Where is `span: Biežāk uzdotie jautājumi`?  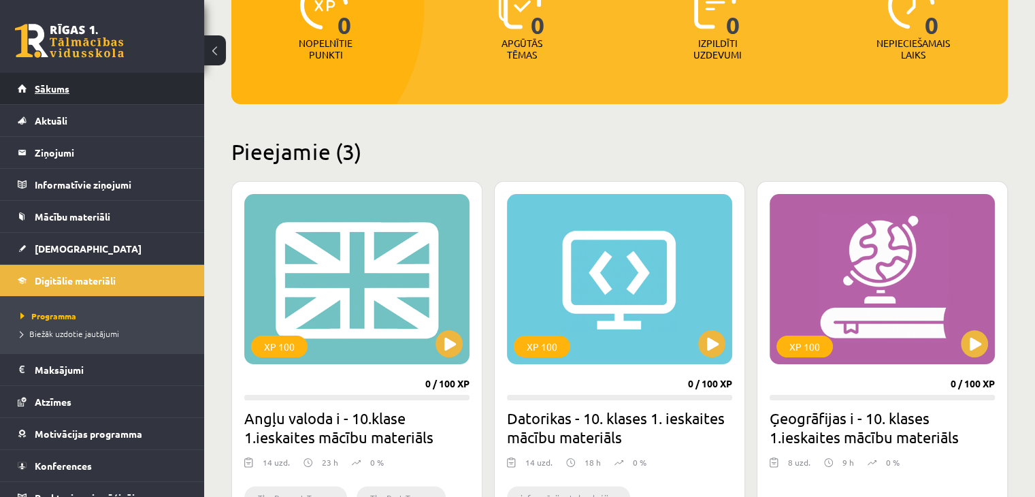
span: Biežāk uzdotie jautājumi is located at coordinates (69, 333).